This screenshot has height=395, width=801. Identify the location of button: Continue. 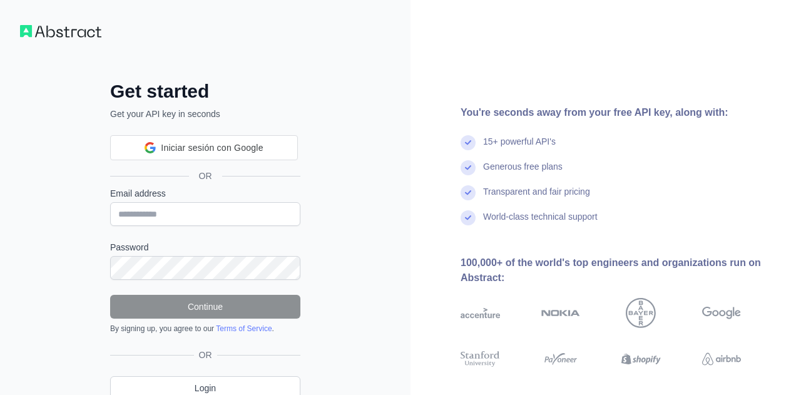
(205, 307).